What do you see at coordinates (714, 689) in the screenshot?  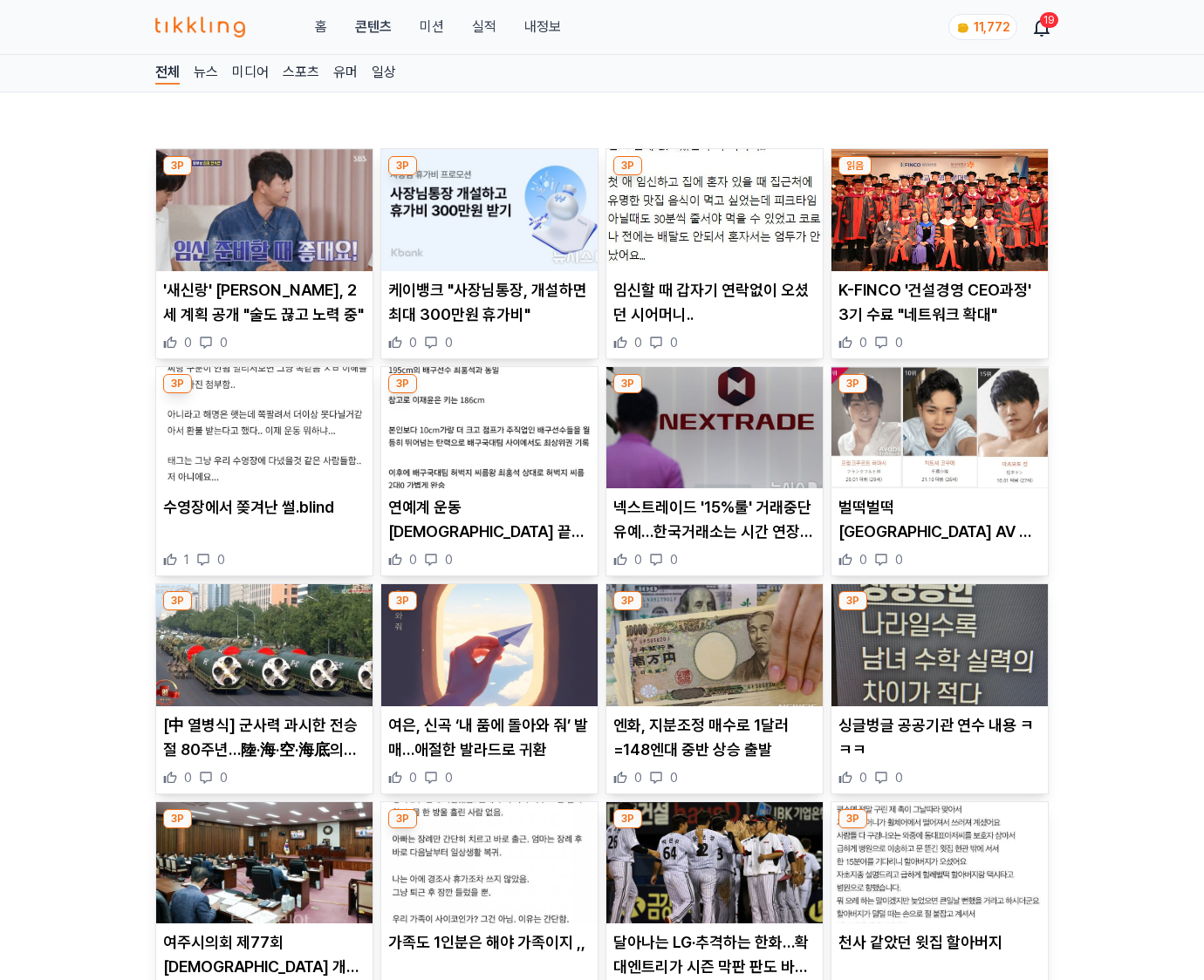 I see `div: 3P 엔화, 지분조정 매수로 1달러=148엔대 중반 상승 출발 엔화, 지분조정 매수로 1달러=148엔대 중반 상승 출발 0 0` at bounding box center [714, 689].